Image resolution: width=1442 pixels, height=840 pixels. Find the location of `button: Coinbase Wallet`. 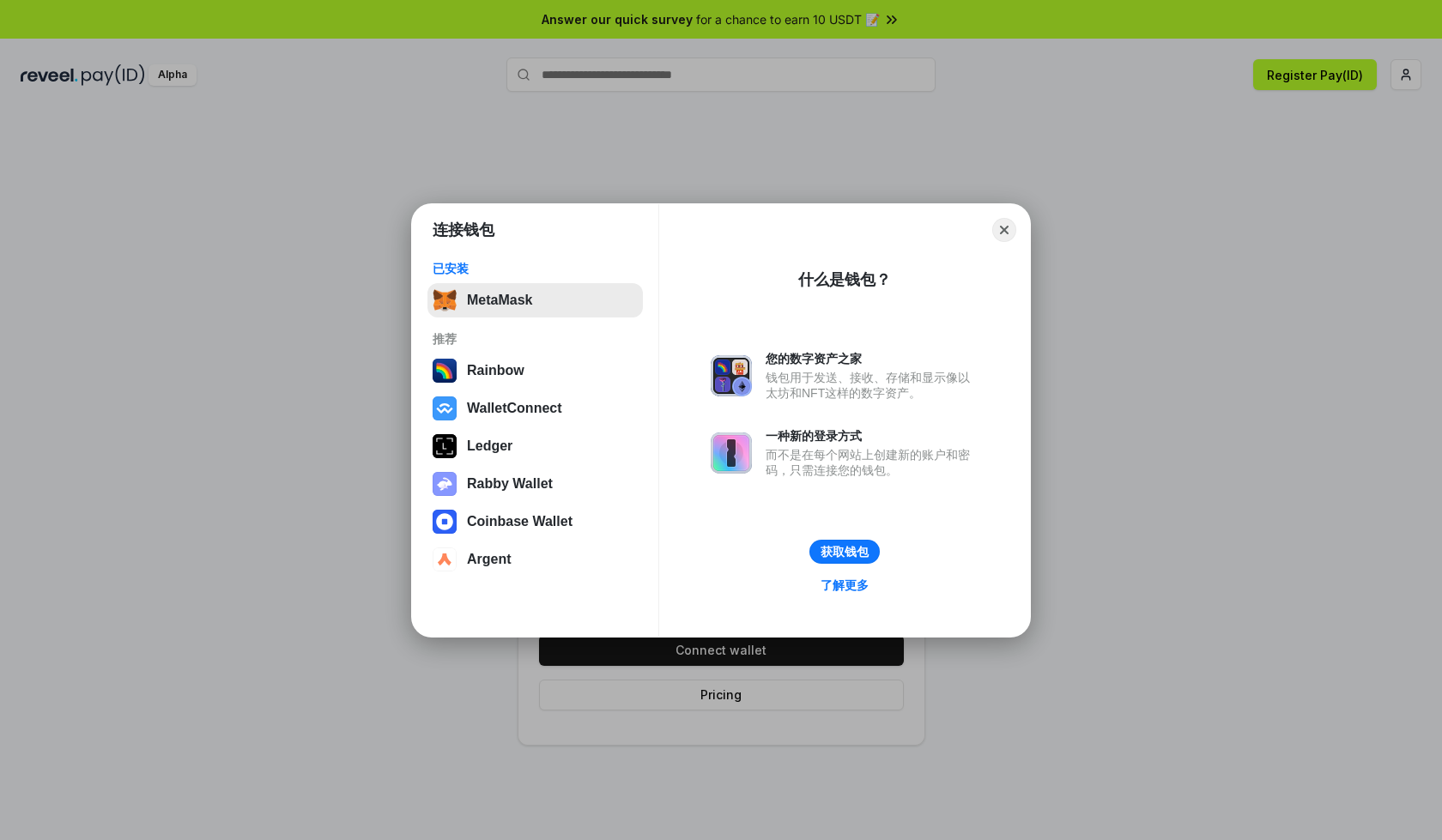

button: Coinbase Wallet is located at coordinates (534, 522).